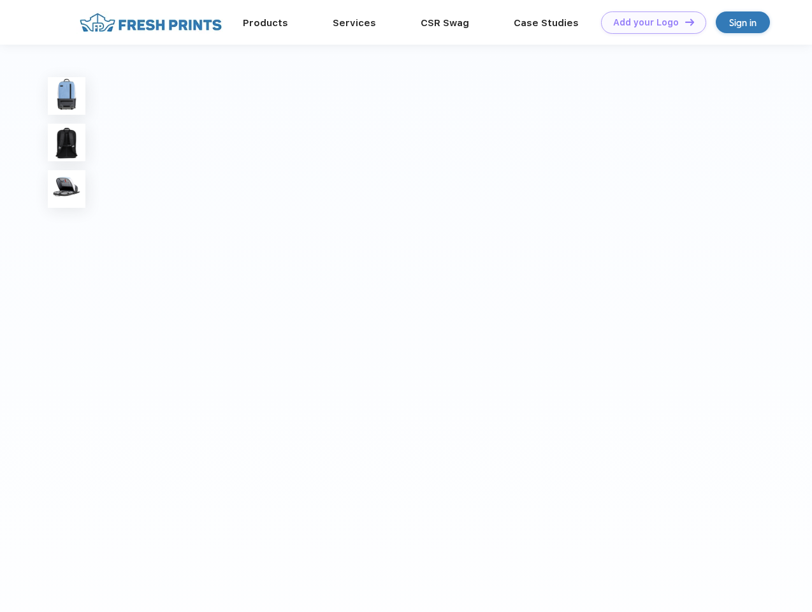 The height and width of the screenshot is (612, 812). Describe the element at coordinates (150, 22) in the screenshot. I see `img: fo%20logo%202.webp` at that location.